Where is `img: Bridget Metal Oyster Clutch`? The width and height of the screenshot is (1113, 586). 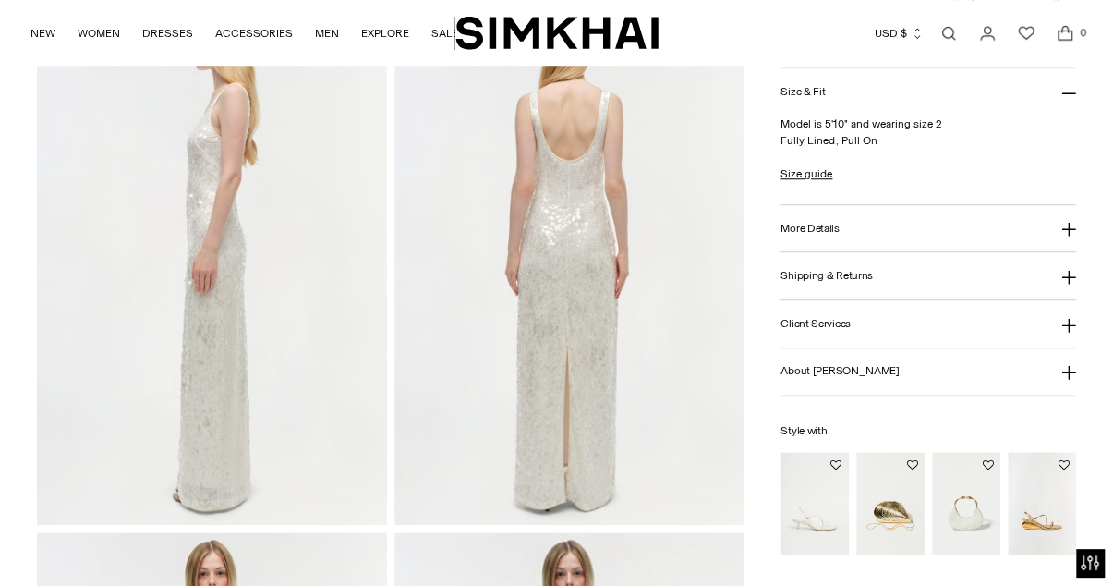 img: Bridget Metal Oyster Clutch is located at coordinates (890, 502).